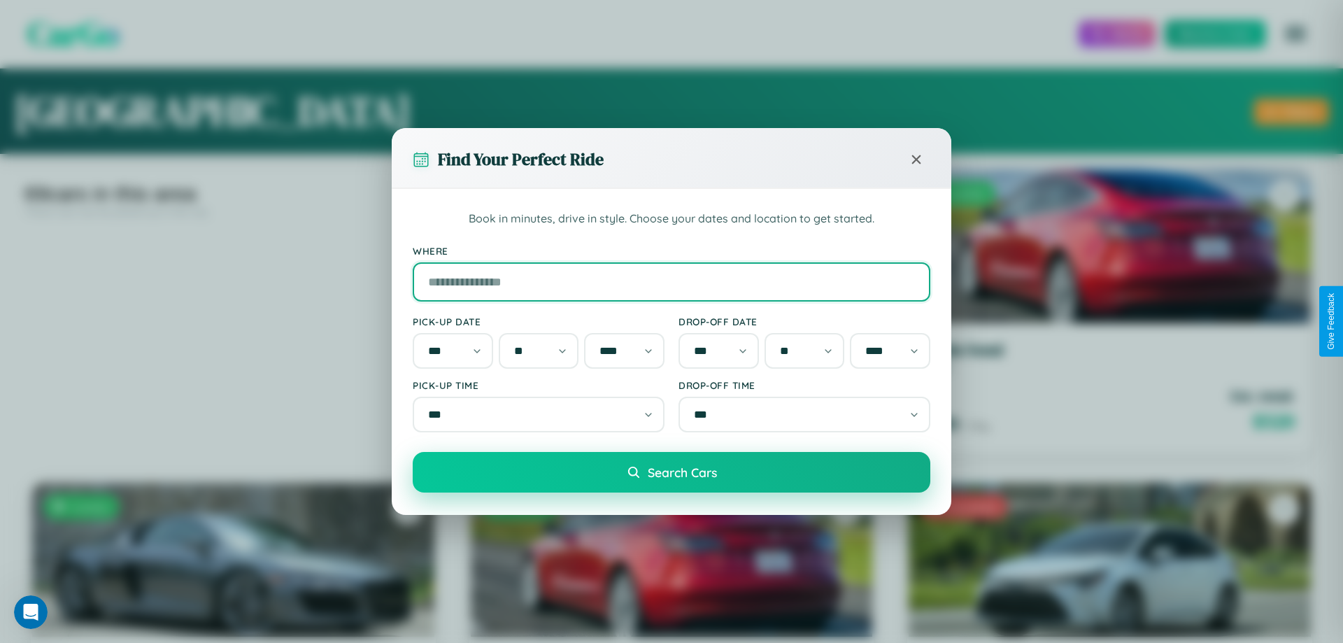 The width and height of the screenshot is (1343, 643). Describe the element at coordinates (520, 159) in the screenshot. I see `h3: Find Your Perfect Ride` at that location.